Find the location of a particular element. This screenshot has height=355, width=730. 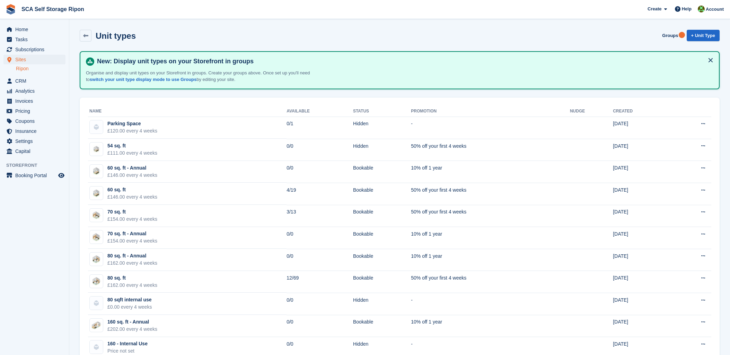

div: Parking Space is located at coordinates (132, 124).